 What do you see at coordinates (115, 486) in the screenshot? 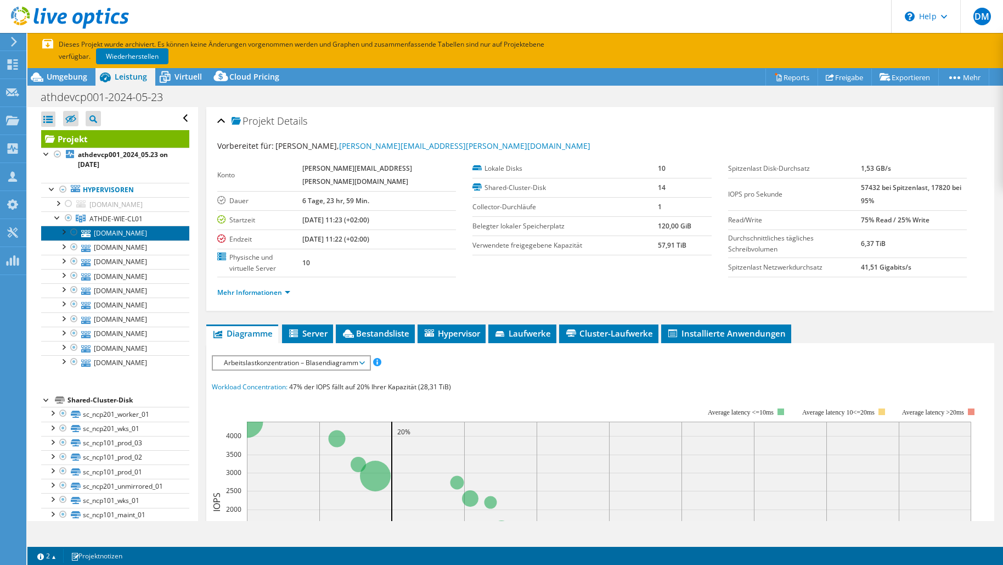
I see `a: sc_ncp201_unmirrored_01` at bounding box center [115, 486].